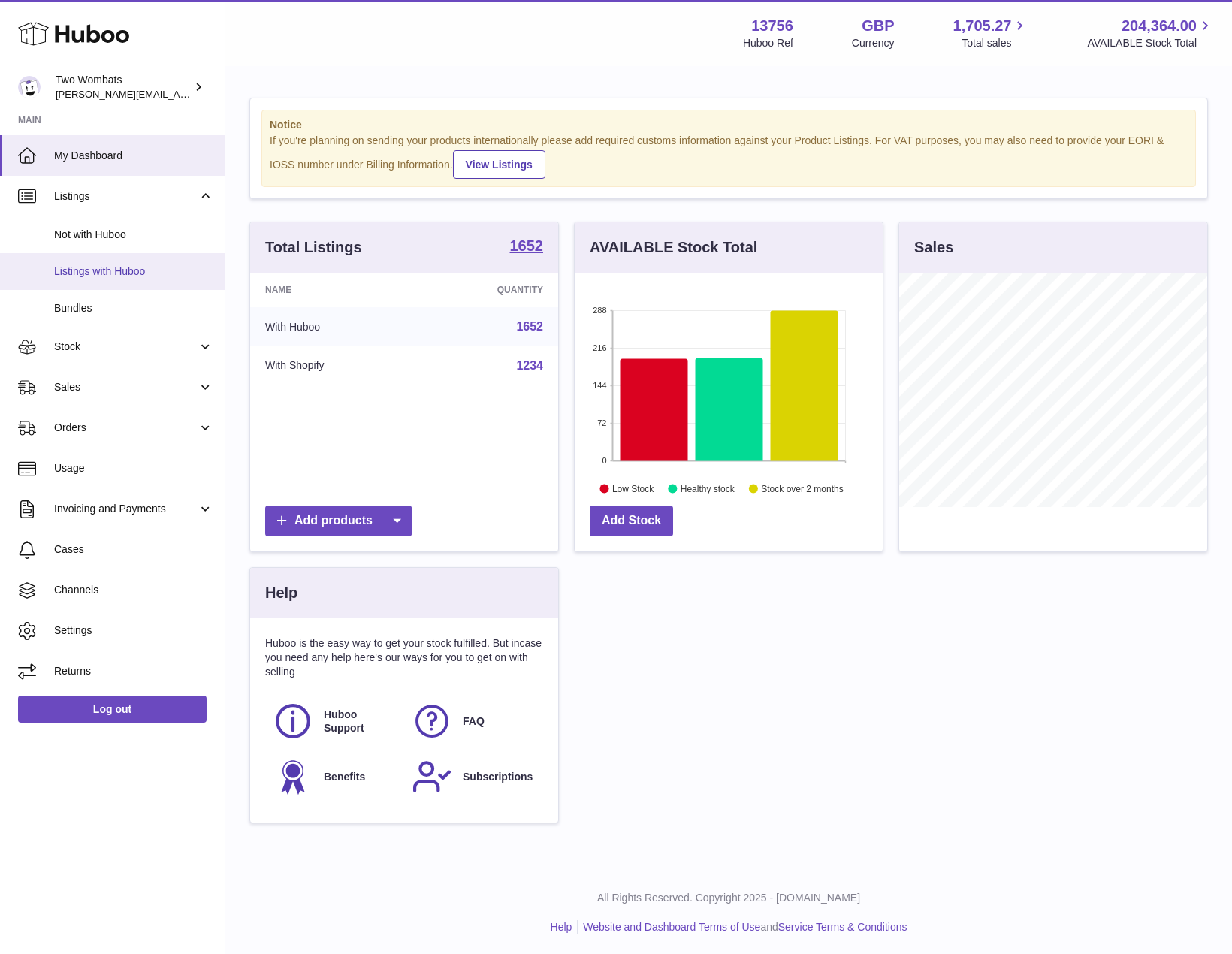 The image size is (1232, 954). What do you see at coordinates (561, 927) in the screenshot?
I see `a: Help` at bounding box center [561, 927].